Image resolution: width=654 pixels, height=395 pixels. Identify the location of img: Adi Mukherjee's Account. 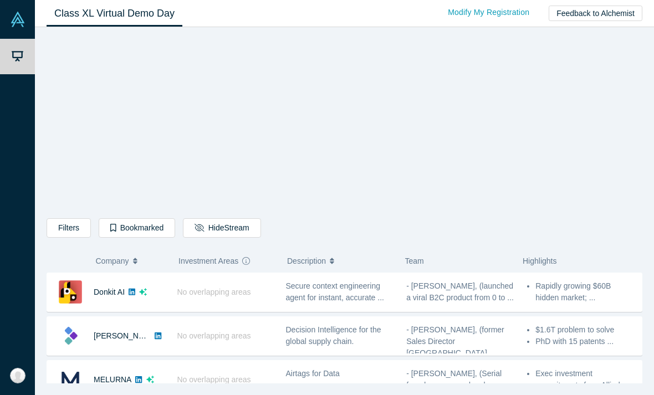
(18, 376).